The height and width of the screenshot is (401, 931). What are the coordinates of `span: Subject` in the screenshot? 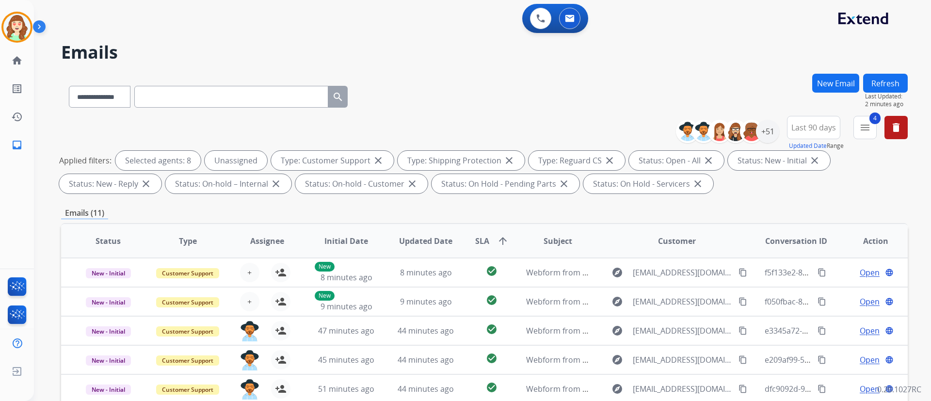 It's located at (557, 241).